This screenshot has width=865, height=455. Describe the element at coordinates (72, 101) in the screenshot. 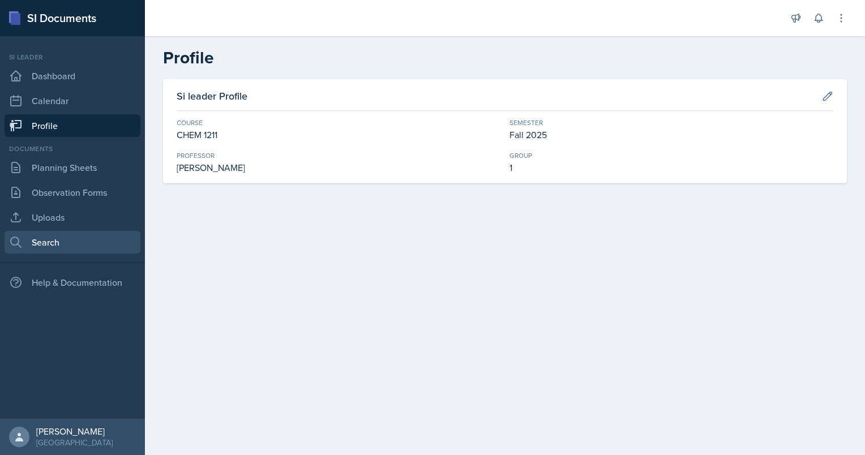

I see `a: Calendar` at that location.